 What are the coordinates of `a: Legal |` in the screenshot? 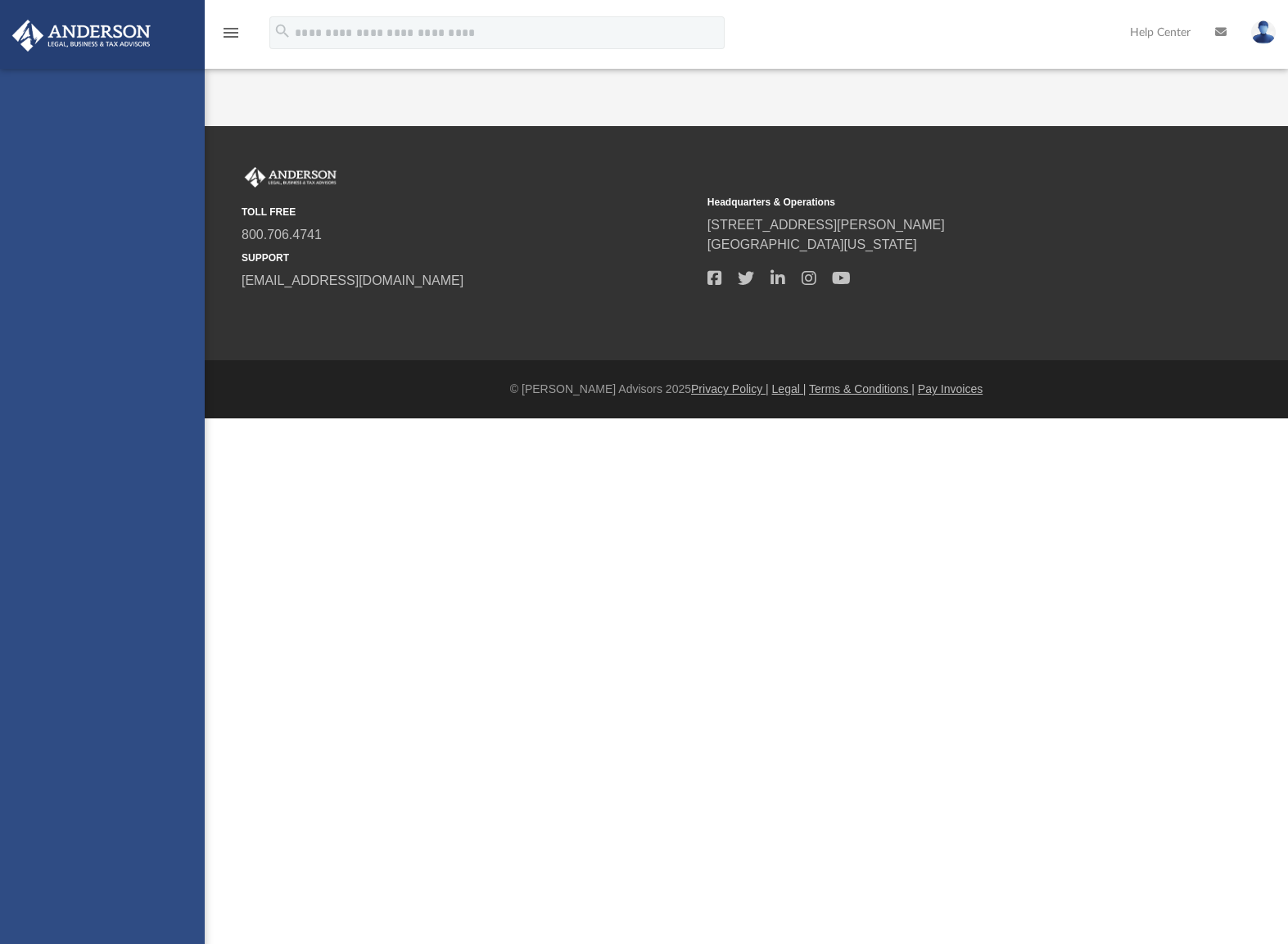 It's located at (789, 389).